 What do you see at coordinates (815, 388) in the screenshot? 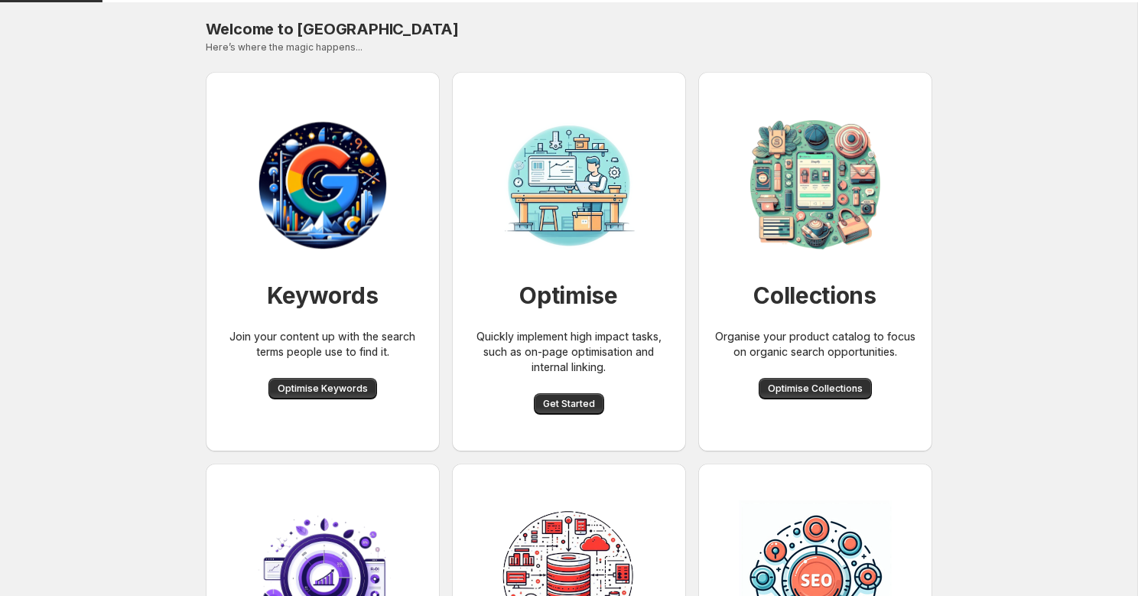
I see `span: Optimise Collections` at bounding box center [815, 388].